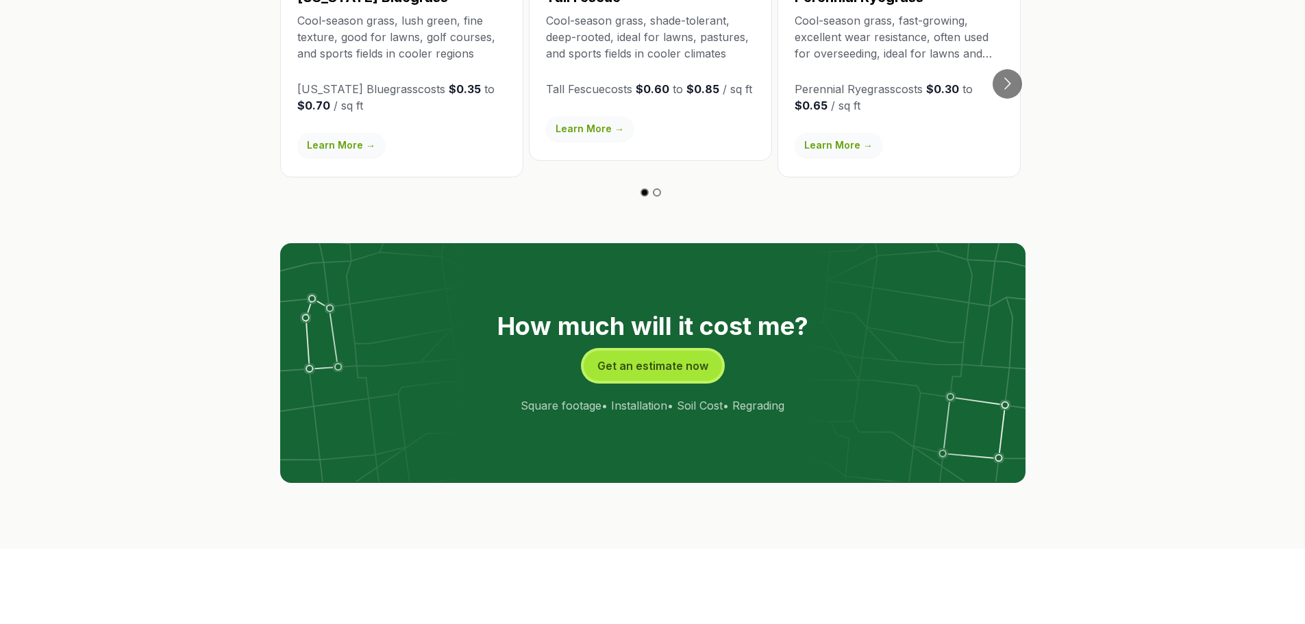 Image resolution: width=1305 pixels, height=624 pixels. I want to click on strong: $0.60, so click(652, 89).